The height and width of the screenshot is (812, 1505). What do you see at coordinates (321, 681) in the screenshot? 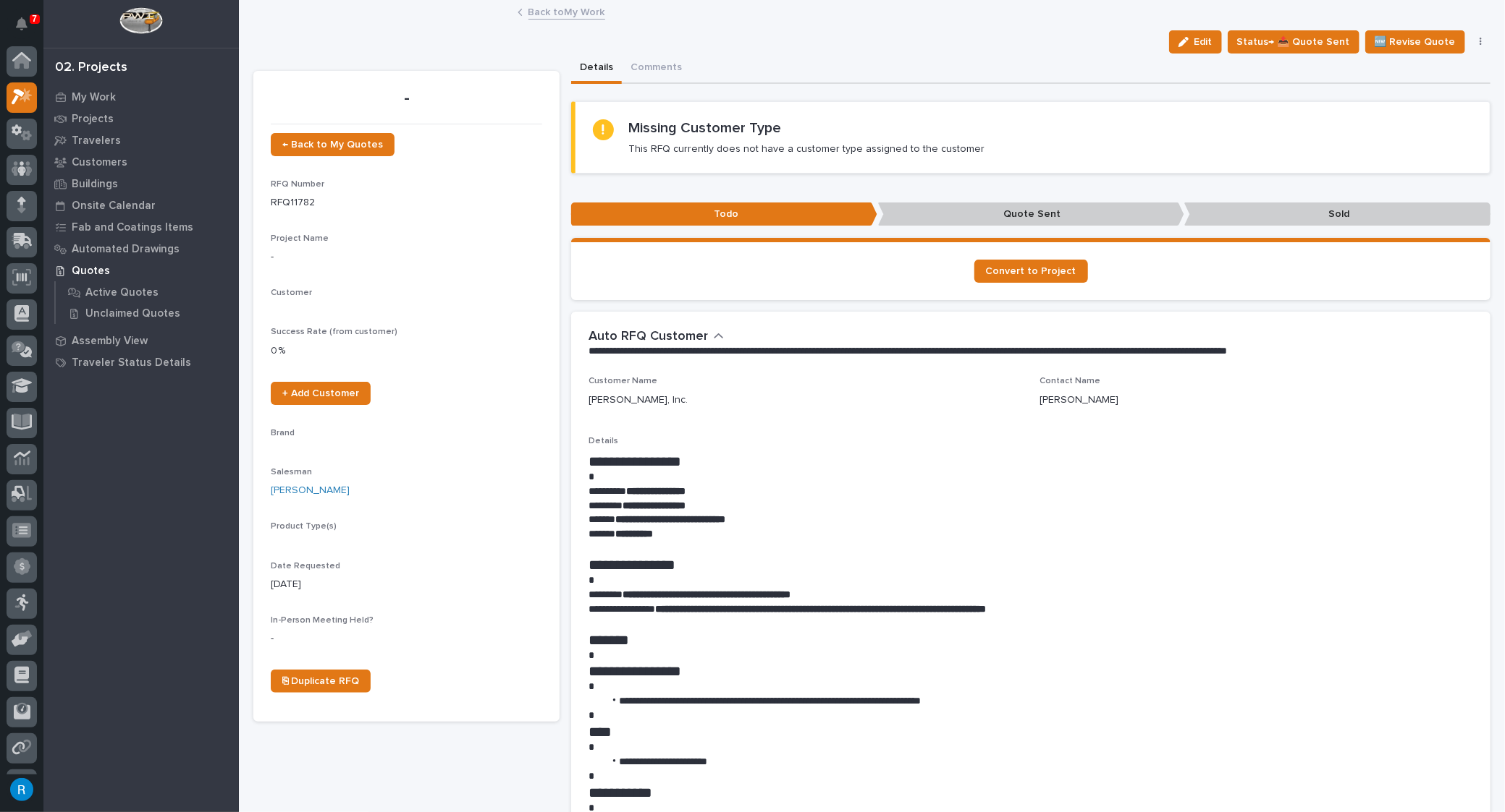
I see `span: ⎘ Duplicate RFQ` at bounding box center [321, 681].